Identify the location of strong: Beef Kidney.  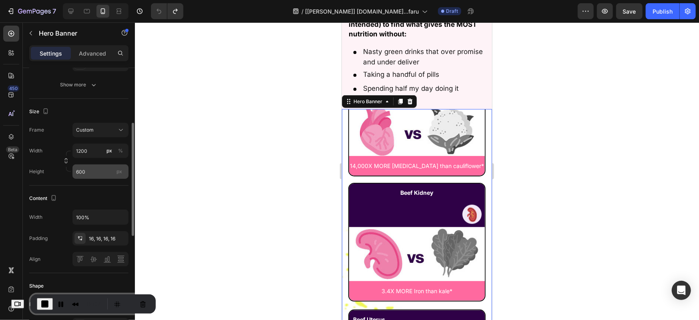
(75, 170).